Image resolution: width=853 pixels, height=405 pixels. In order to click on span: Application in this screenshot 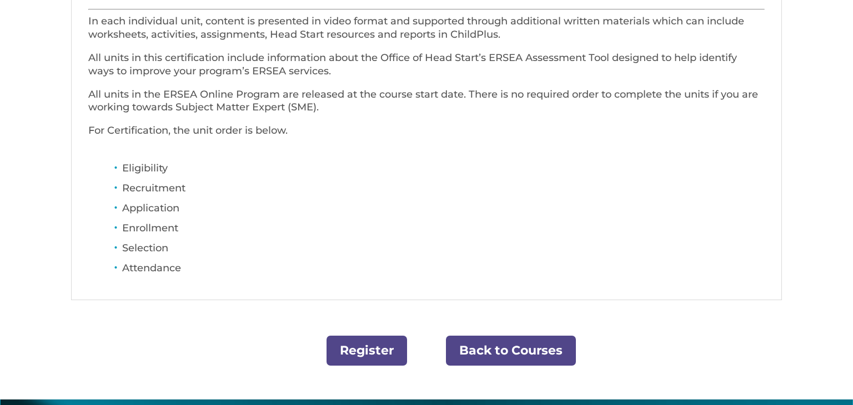, I will do `click(150, 208)`.